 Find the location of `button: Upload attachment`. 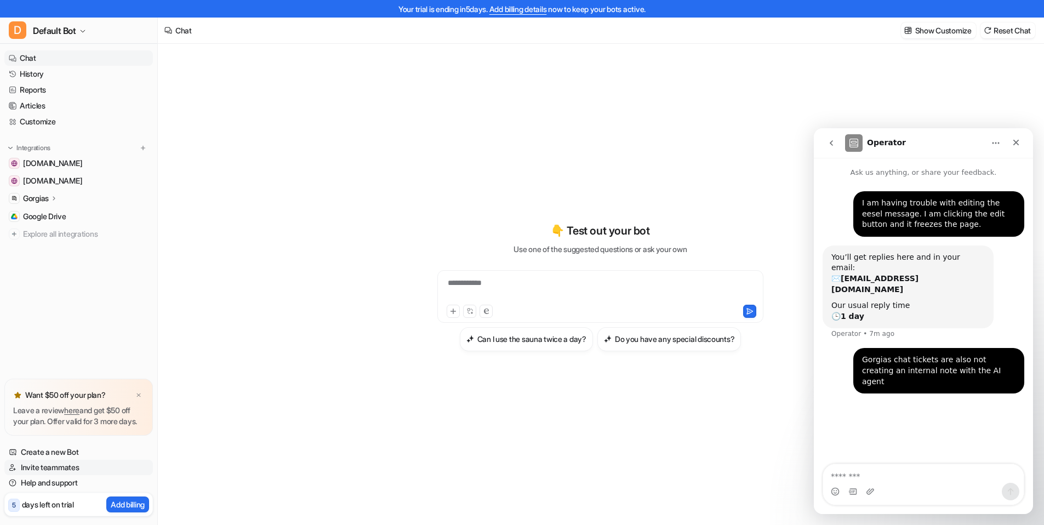

button: Upload attachment is located at coordinates (56, 363).